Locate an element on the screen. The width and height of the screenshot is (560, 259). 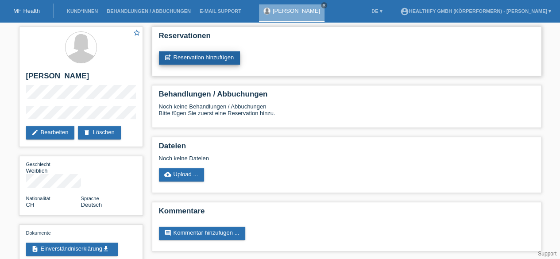
i: comment is located at coordinates (168, 233).